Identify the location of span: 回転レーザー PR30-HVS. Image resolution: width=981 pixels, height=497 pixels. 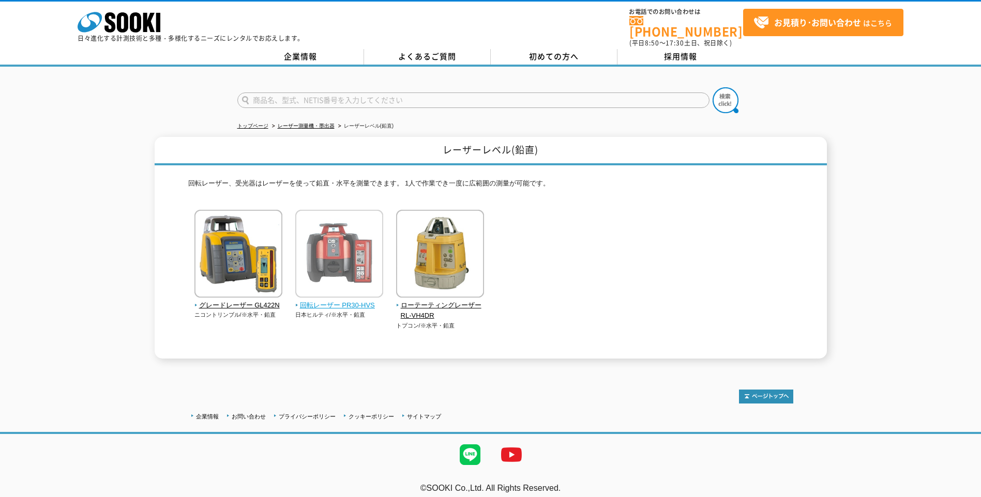
(339, 306).